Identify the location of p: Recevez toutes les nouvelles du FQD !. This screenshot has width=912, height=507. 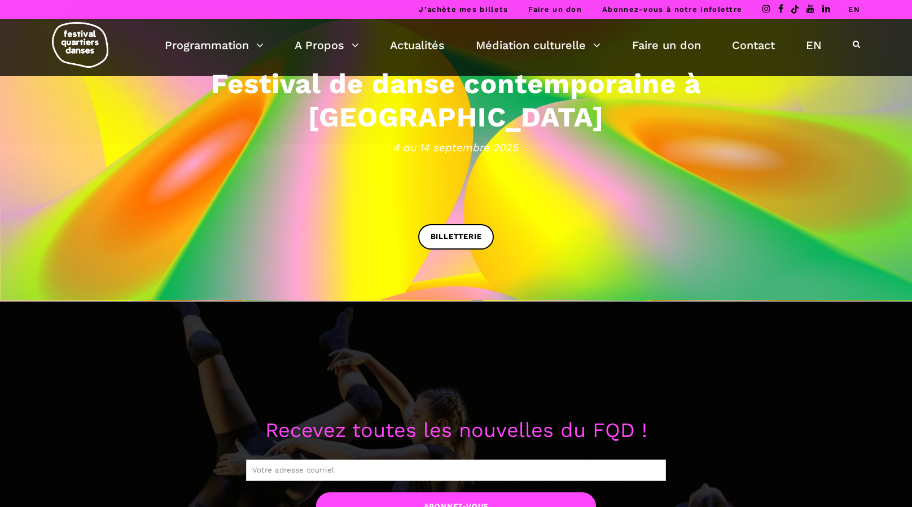
(456, 431).